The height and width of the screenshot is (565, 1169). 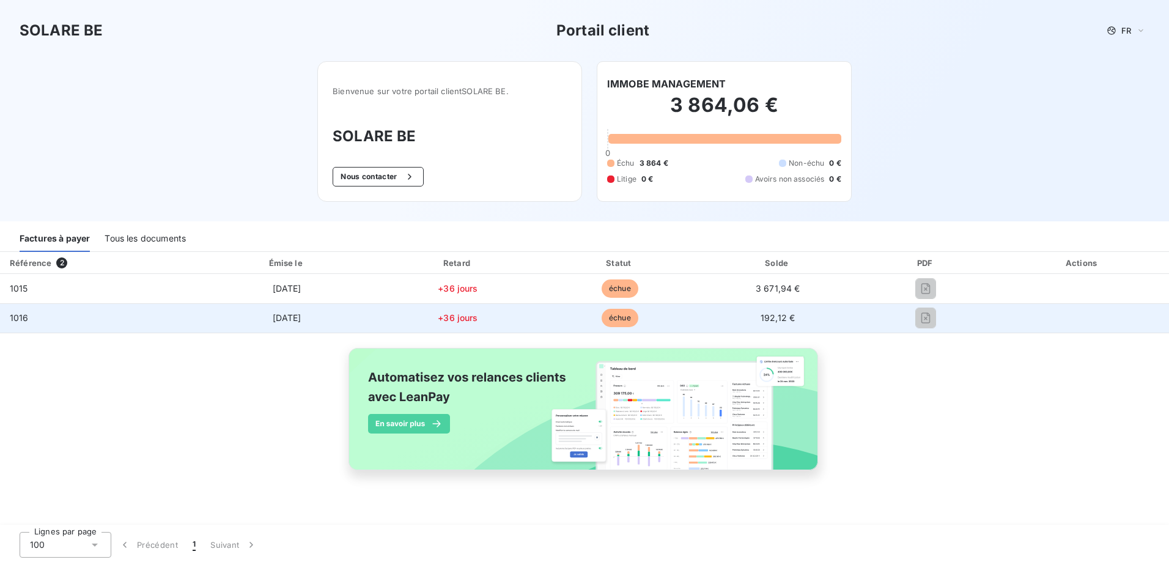 What do you see at coordinates (62, 263) in the screenshot?
I see `span: 2` at bounding box center [62, 263].